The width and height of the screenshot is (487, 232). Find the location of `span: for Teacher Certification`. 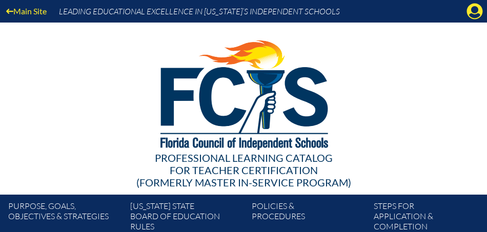

span: for Teacher Certification is located at coordinates (244, 170).